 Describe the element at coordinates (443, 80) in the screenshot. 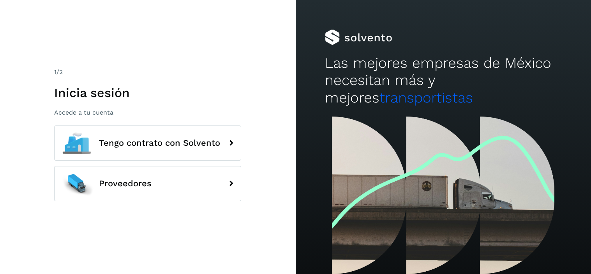

I see `h2: Las mejores empresas de México necesitan más y mejores` at that location.